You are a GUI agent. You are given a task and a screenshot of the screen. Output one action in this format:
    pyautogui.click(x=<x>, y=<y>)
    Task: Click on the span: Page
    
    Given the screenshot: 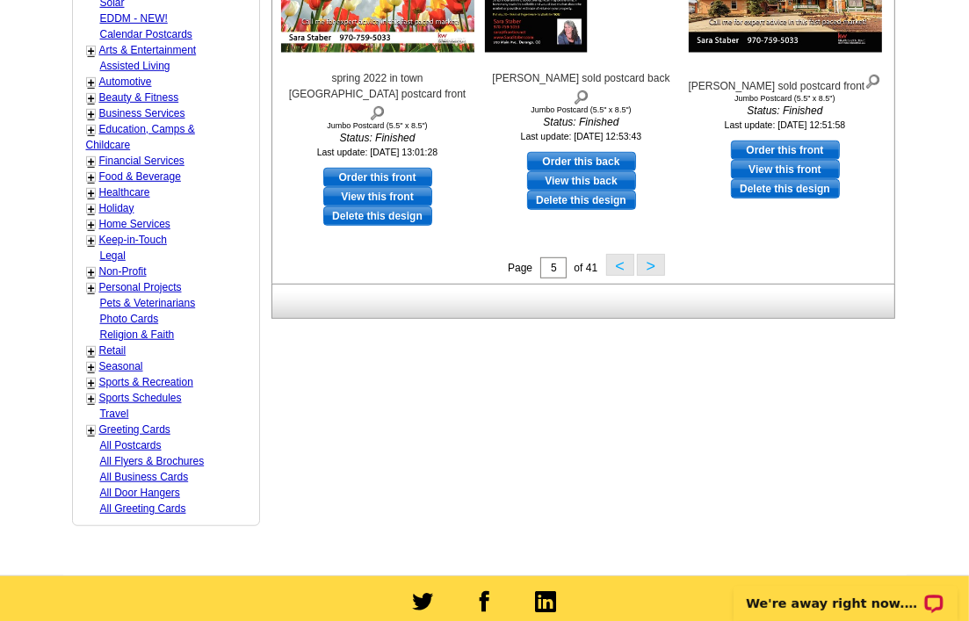 What is the action you would take?
    pyautogui.click(x=520, y=268)
    